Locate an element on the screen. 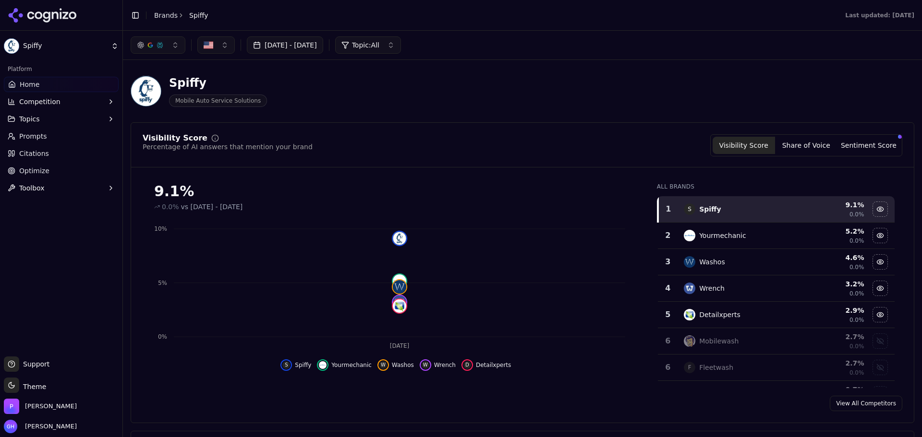  span: Perrill is located at coordinates (51, 407).